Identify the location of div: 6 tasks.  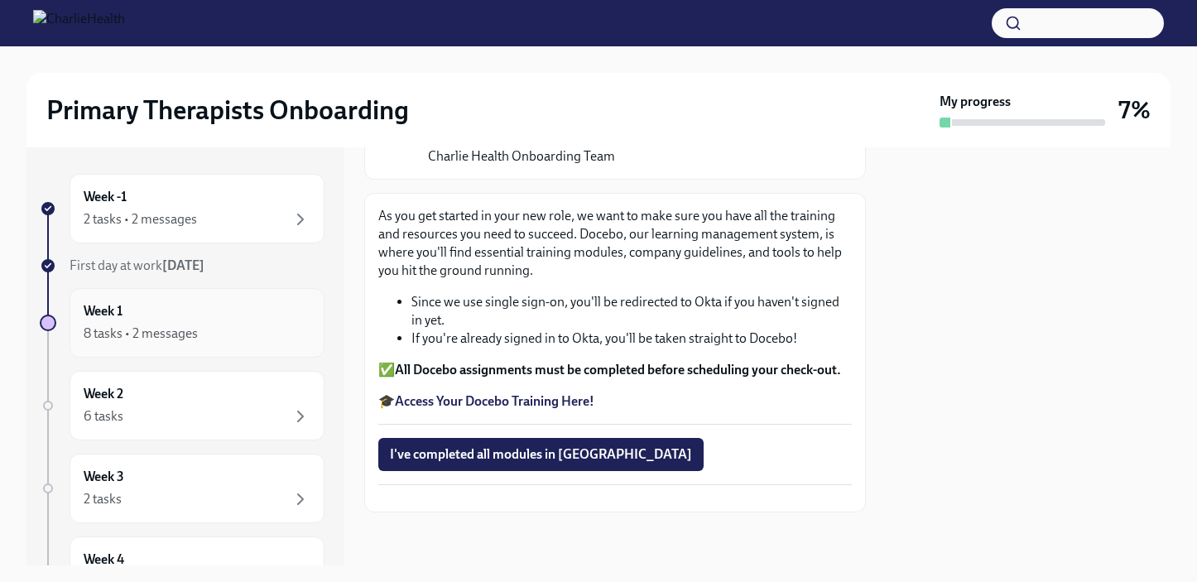
(104, 417).